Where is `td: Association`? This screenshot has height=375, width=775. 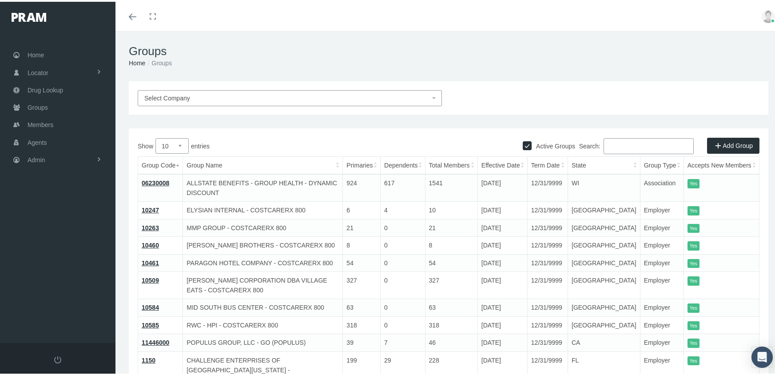 td: Association is located at coordinates (662, 186).